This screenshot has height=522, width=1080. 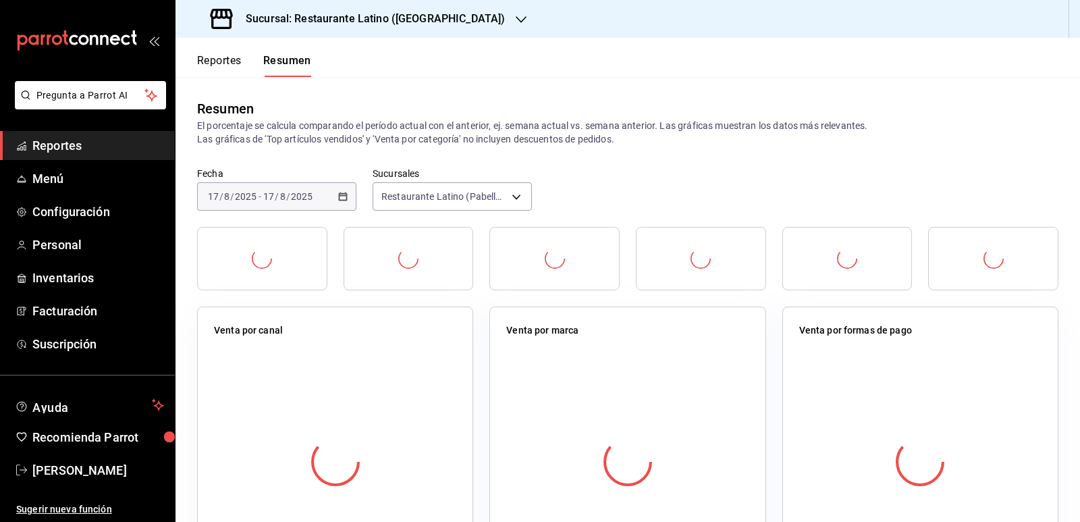 I want to click on a: Pregunta a Parrot AI, so click(x=88, y=105).